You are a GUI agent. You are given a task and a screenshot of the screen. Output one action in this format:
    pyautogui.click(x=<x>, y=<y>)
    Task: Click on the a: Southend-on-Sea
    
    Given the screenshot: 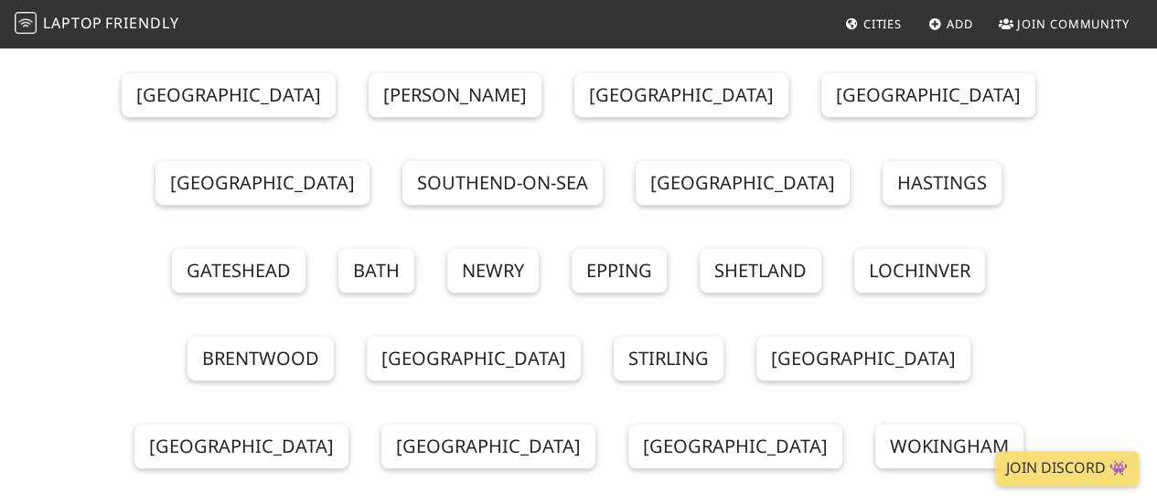 What is the action you would take?
    pyautogui.click(x=502, y=183)
    